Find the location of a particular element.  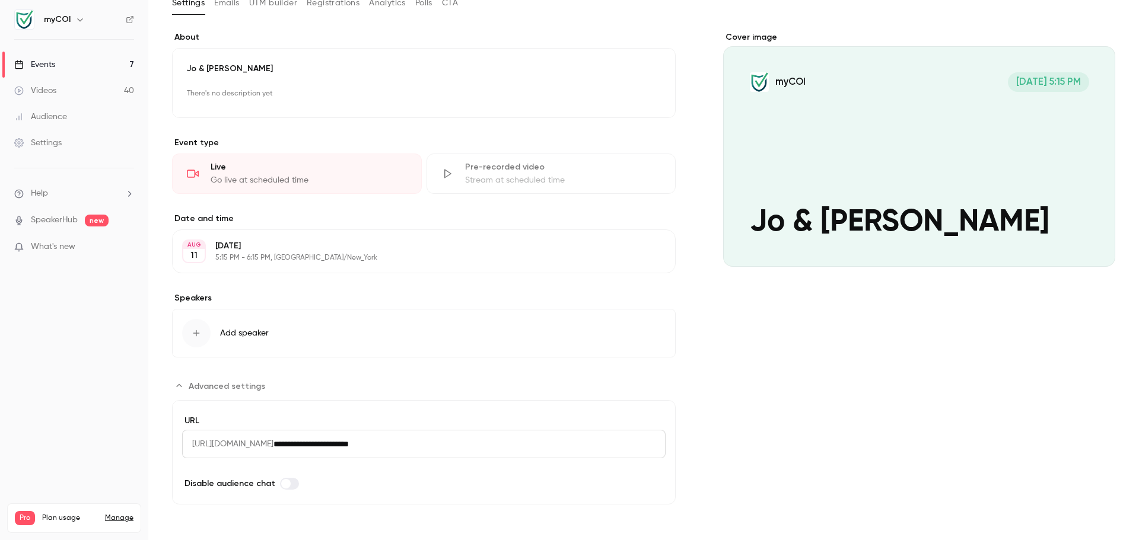

div: Live is located at coordinates (308, 167).